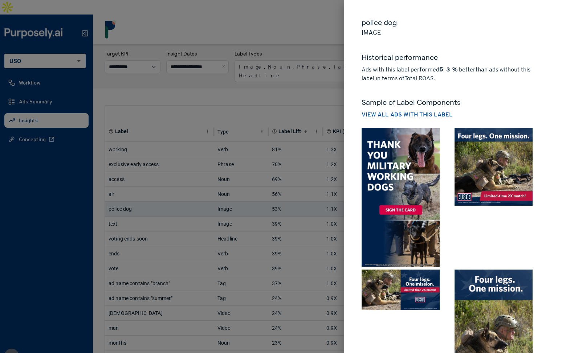  What do you see at coordinates (449, 69) in the screenshot?
I see `strong: 53%` at bounding box center [449, 69].